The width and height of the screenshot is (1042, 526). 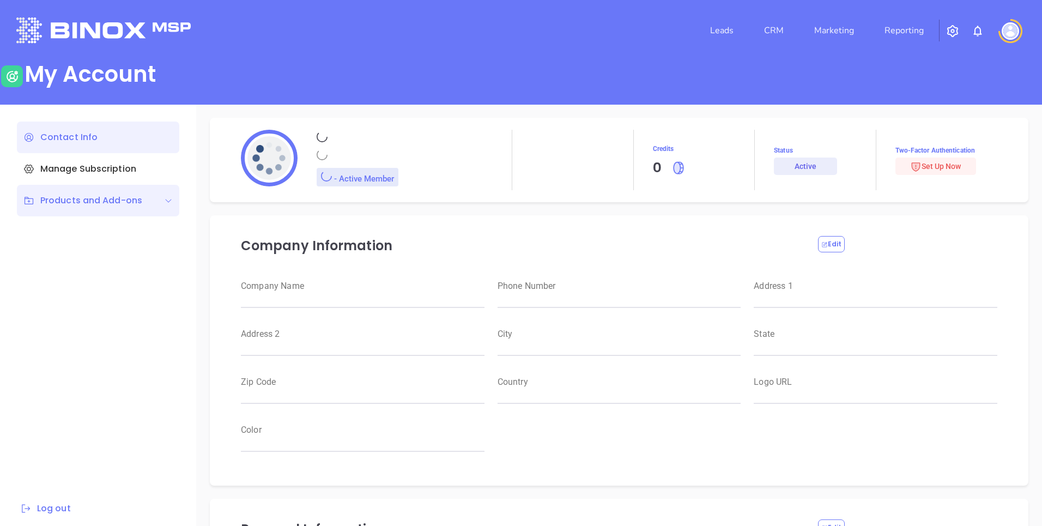 What do you see at coordinates (358, 177) in the screenshot?
I see `div: - Active Member` at bounding box center [358, 177].